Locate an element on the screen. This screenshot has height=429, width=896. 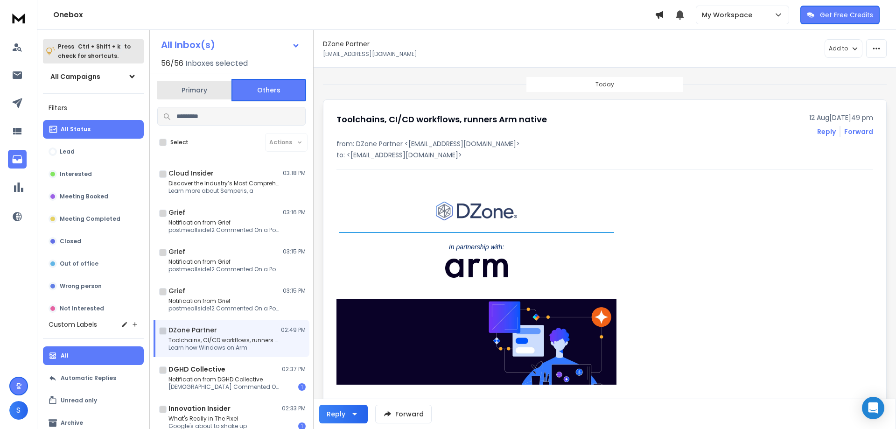
button: S is located at coordinates (19, 410).